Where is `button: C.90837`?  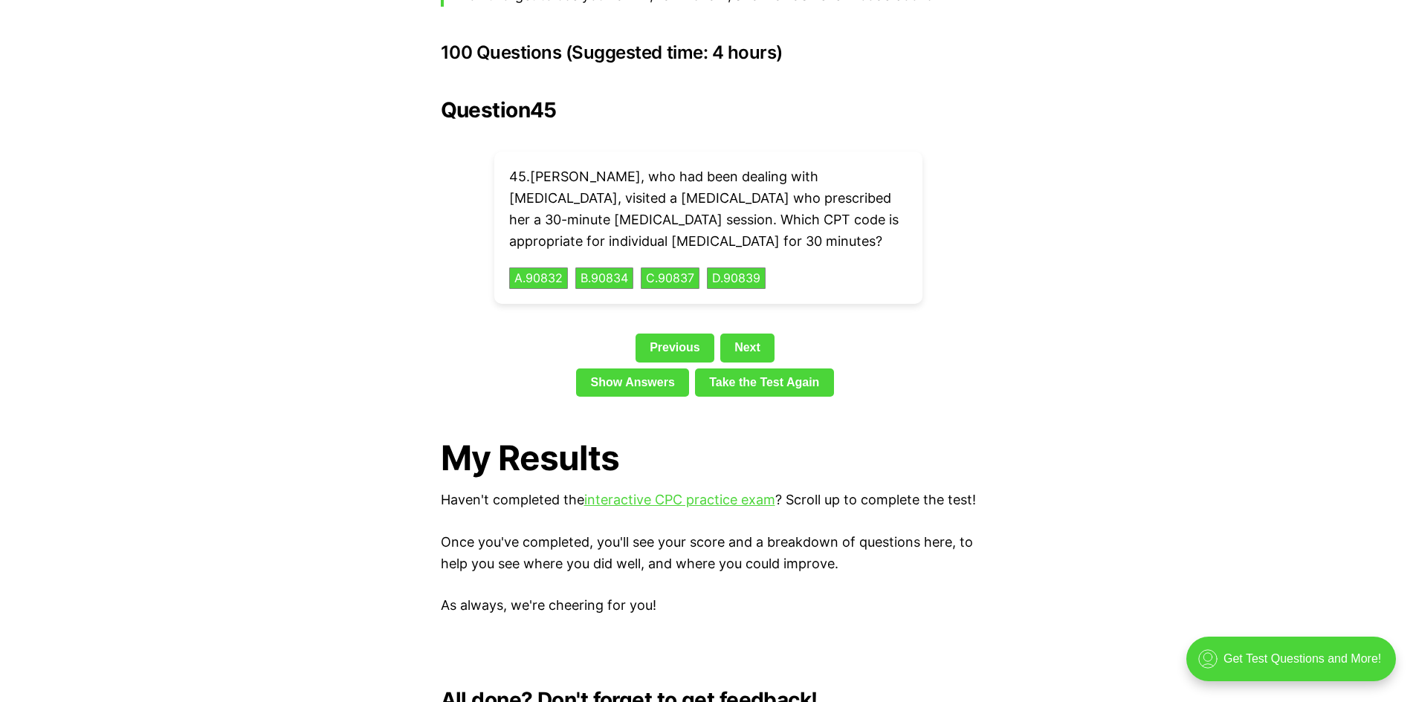 button: C.90837 is located at coordinates (670, 279).